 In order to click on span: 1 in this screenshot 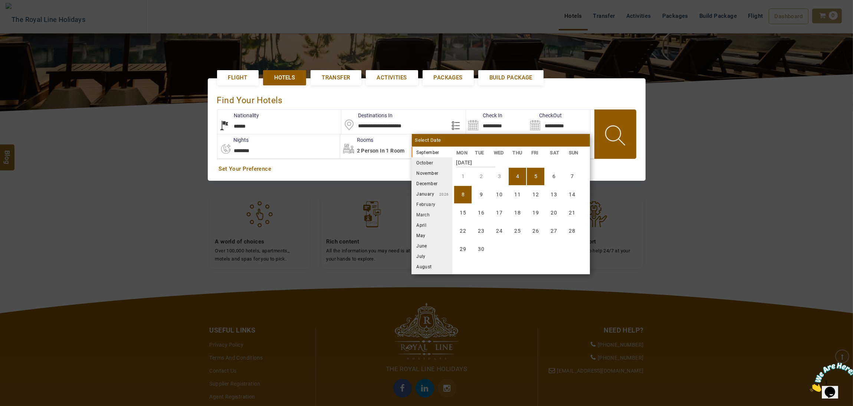, I will do `click(4, 6)`.